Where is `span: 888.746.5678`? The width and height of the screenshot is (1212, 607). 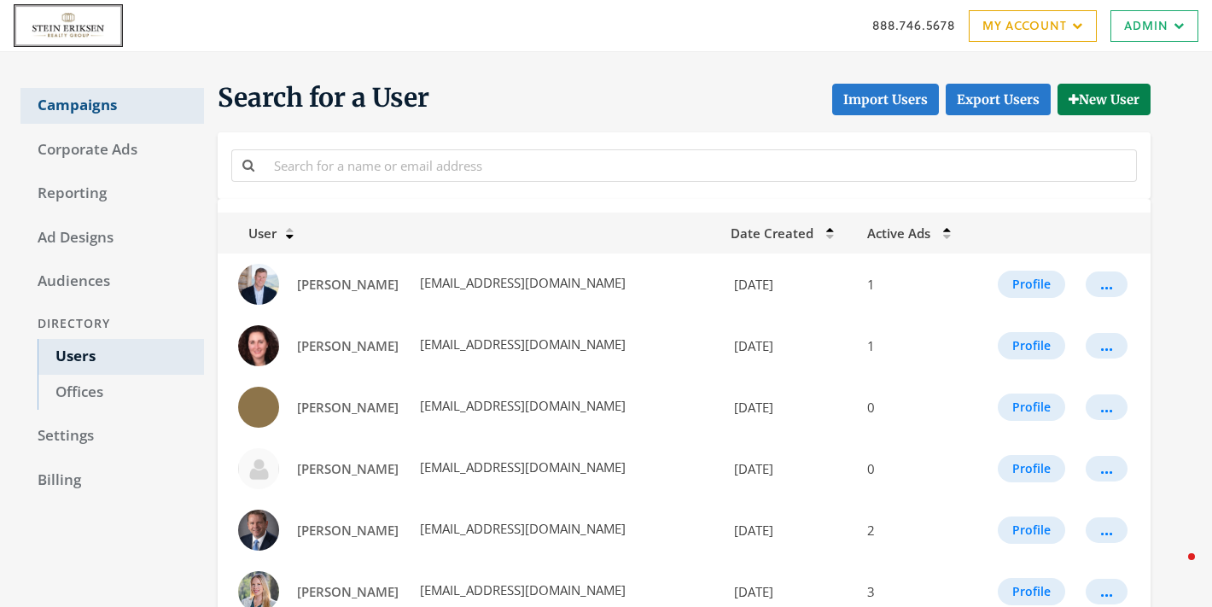
span: 888.746.5678 is located at coordinates (914, 25).